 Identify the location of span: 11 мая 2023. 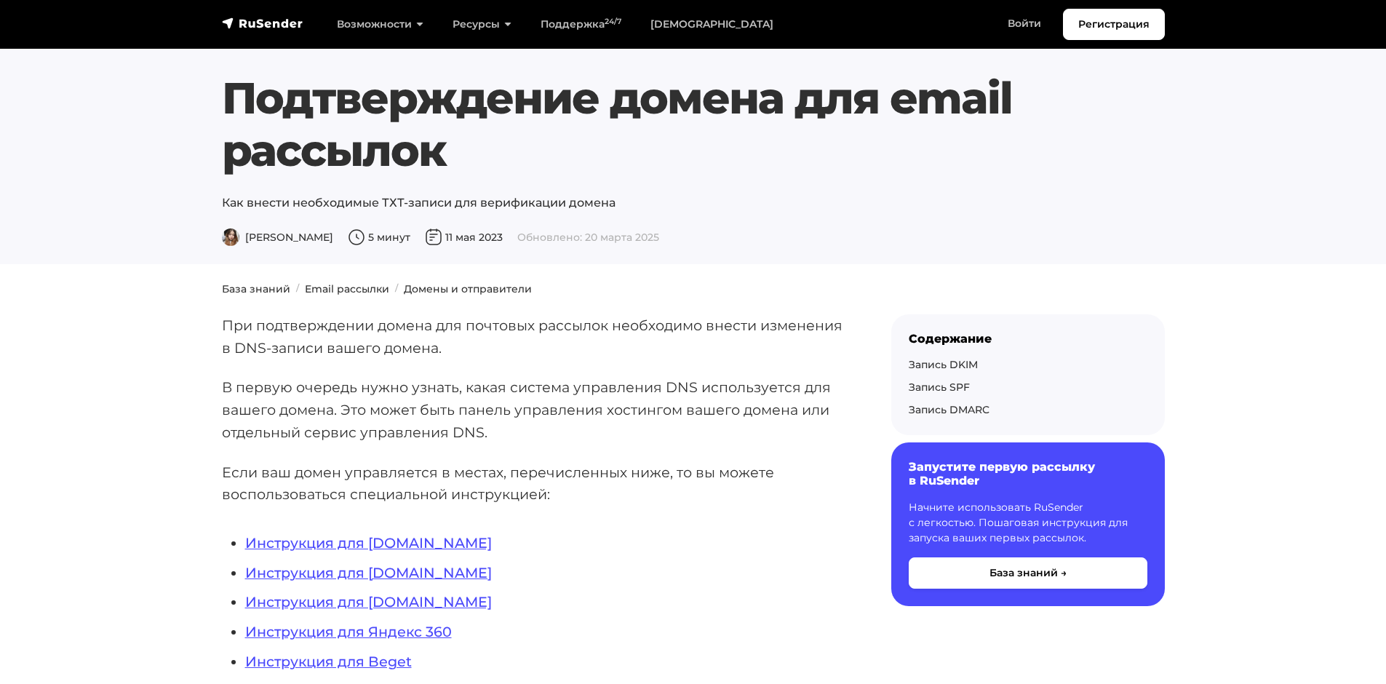
(464, 237).